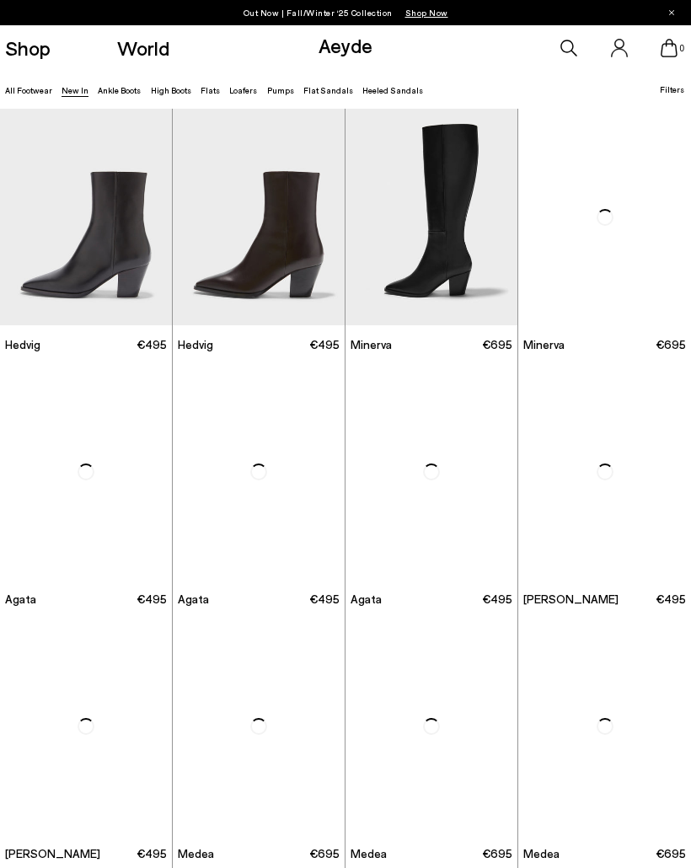 This screenshot has height=868, width=691. Describe the element at coordinates (672, 89) in the screenshot. I see `span: Filters` at that location.